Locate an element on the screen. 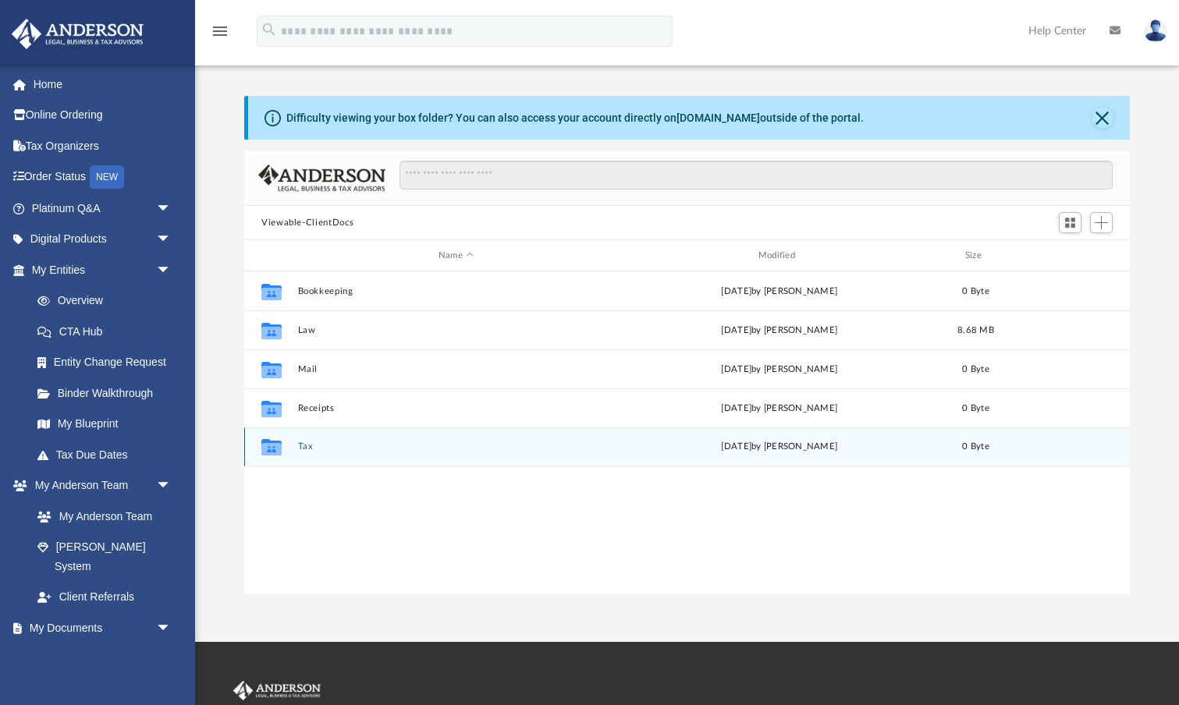  button: Law is located at coordinates (457, 330).